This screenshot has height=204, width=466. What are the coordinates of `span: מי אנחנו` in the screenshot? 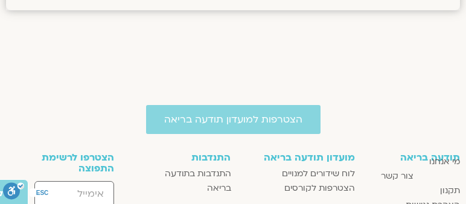 It's located at (444, 162).